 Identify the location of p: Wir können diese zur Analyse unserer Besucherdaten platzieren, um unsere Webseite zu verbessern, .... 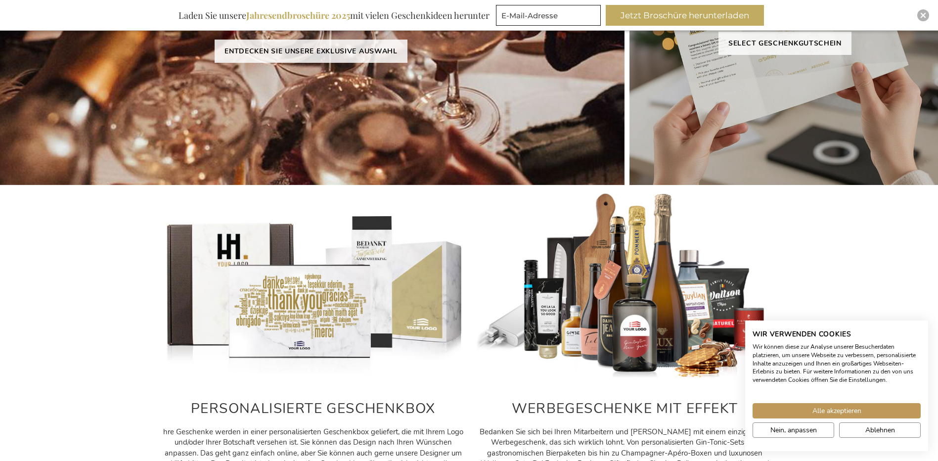
(837, 363).